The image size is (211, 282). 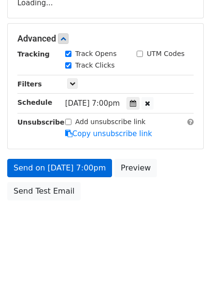 I want to click on a: Send Test Email, so click(x=44, y=191).